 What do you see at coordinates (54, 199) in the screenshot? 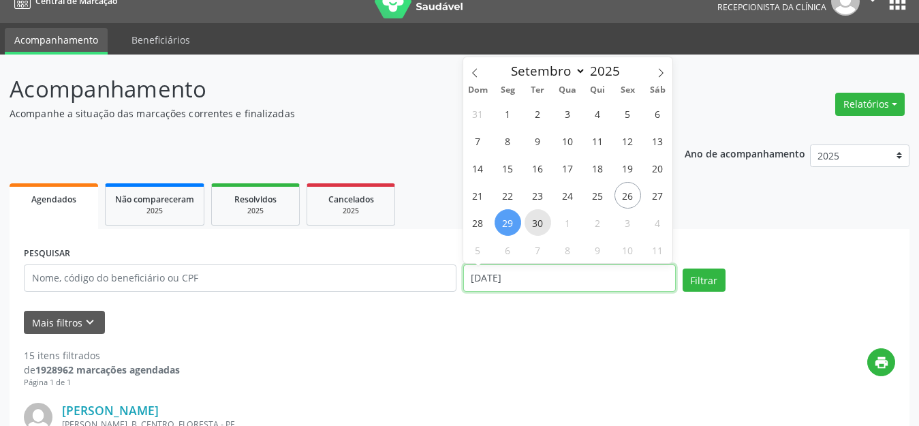
I see `span: Agendados` at bounding box center [54, 199].